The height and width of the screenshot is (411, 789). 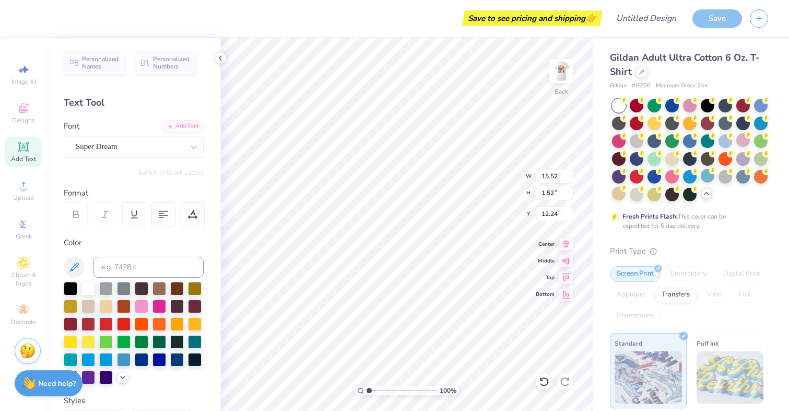 What do you see at coordinates (183, 126) in the screenshot?
I see `div: Add Font` at bounding box center [183, 126].